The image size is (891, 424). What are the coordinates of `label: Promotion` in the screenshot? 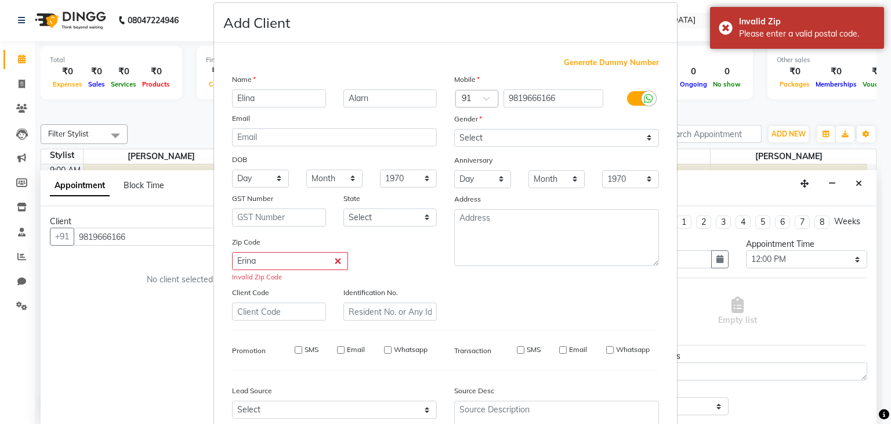 It's located at (249, 350).